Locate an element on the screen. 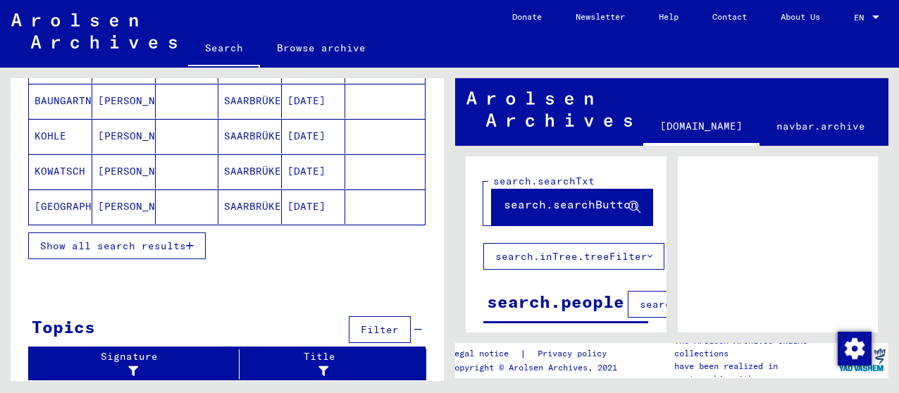 The height and width of the screenshot is (393, 899). mat-label: search.searchTxt is located at coordinates (544, 181).